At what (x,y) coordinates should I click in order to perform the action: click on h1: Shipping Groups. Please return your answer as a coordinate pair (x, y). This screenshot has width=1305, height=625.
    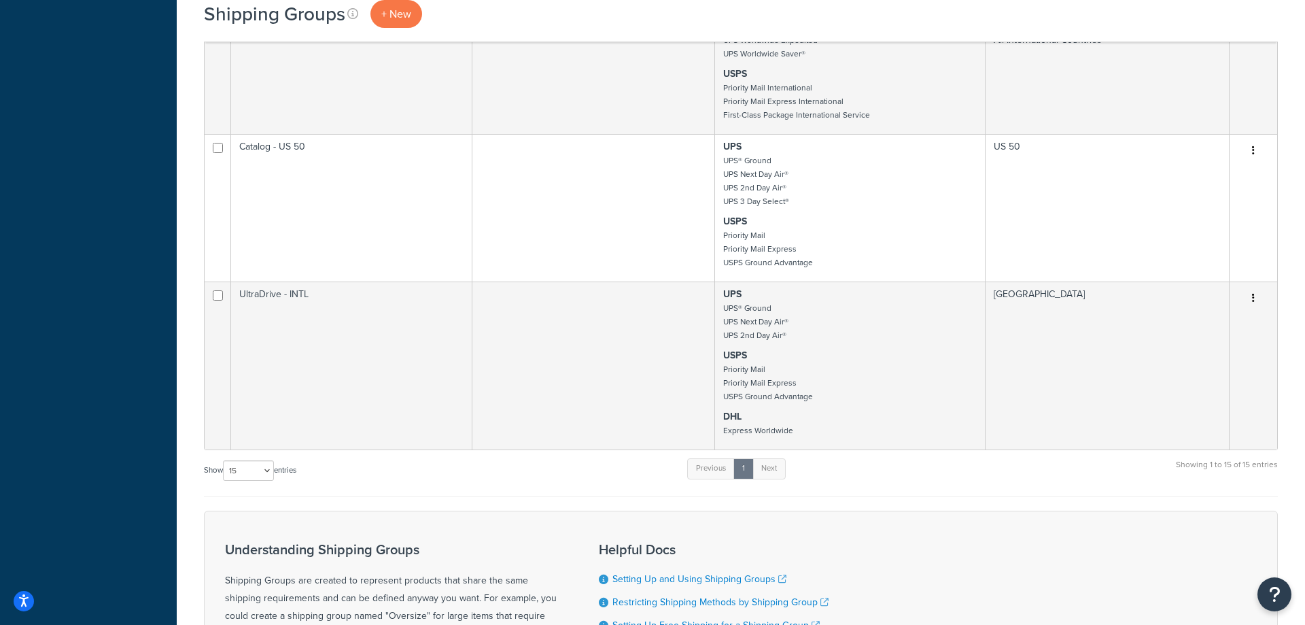
    Looking at the image, I should click on (275, 14).